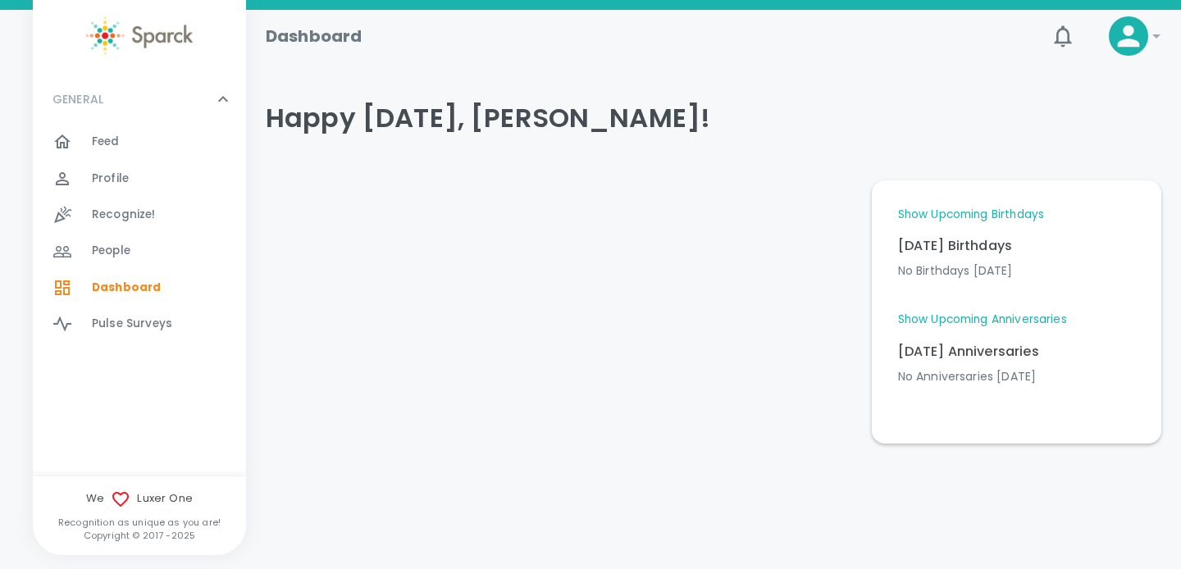 Image resolution: width=1181 pixels, height=569 pixels. I want to click on a: Feed, so click(139, 142).